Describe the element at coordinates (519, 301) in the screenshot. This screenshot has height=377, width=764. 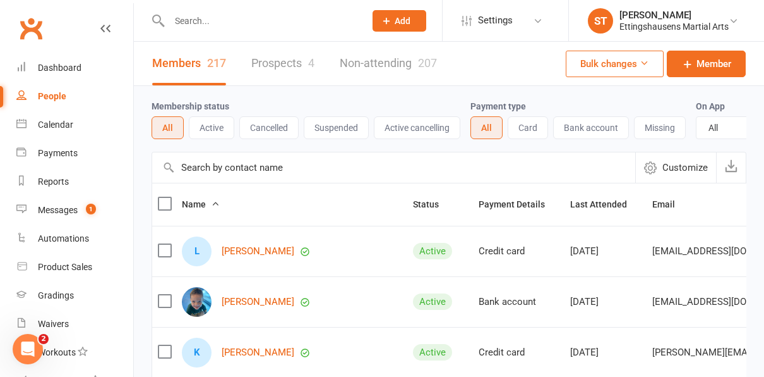
I see `div: Bank account` at that location.